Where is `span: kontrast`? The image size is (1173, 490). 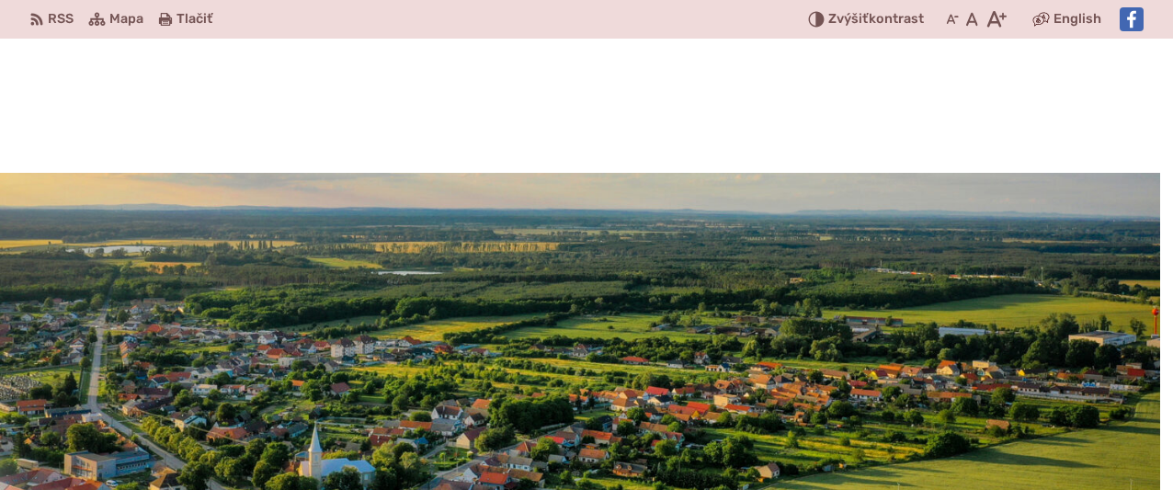 span: kontrast is located at coordinates (876, 19).